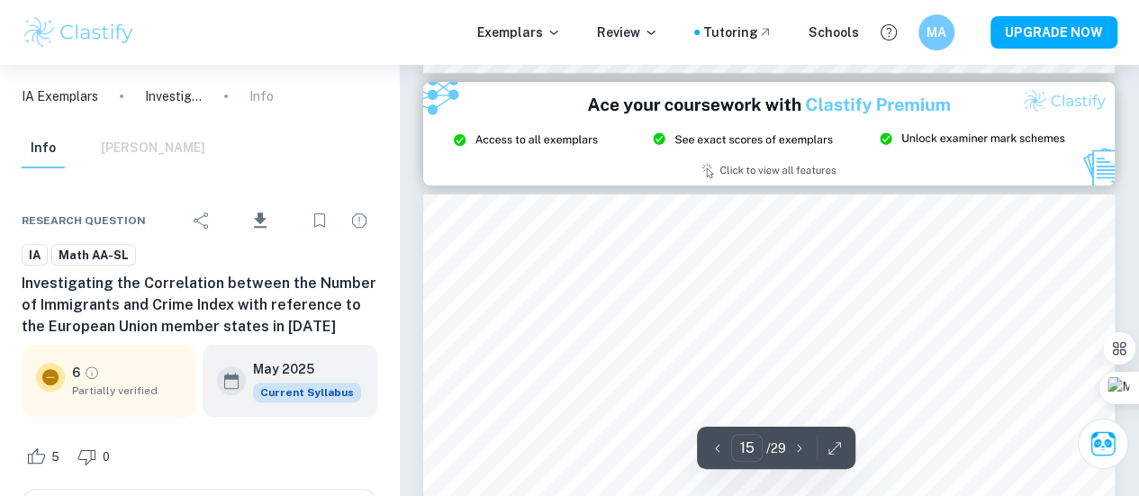 This screenshot has width=1139, height=496. Describe the element at coordinates (889, 32) in the screenshot. I see `button: Help and Feedback` at that location.